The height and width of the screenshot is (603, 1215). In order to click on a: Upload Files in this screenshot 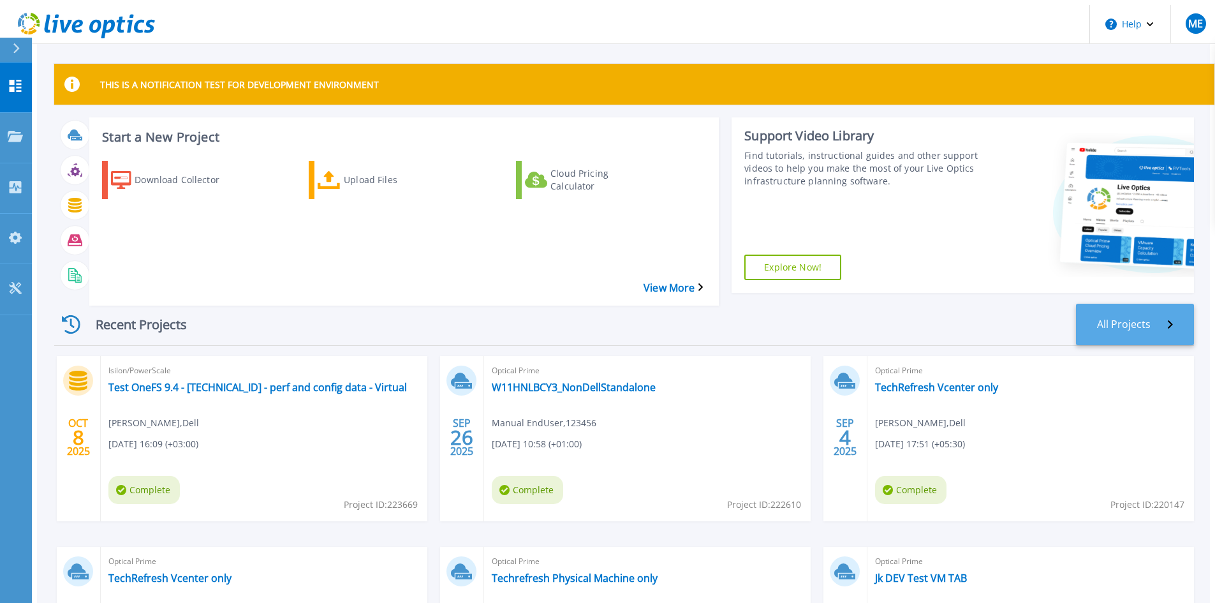, I will do `click(386, 180)`.